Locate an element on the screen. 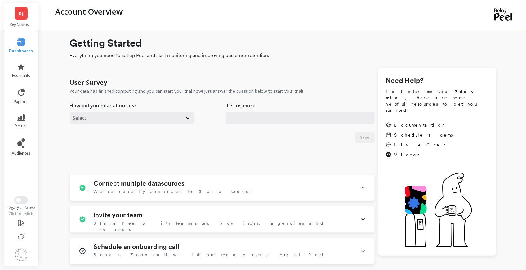  div: Click to switch is located at coordinates (21, 214).